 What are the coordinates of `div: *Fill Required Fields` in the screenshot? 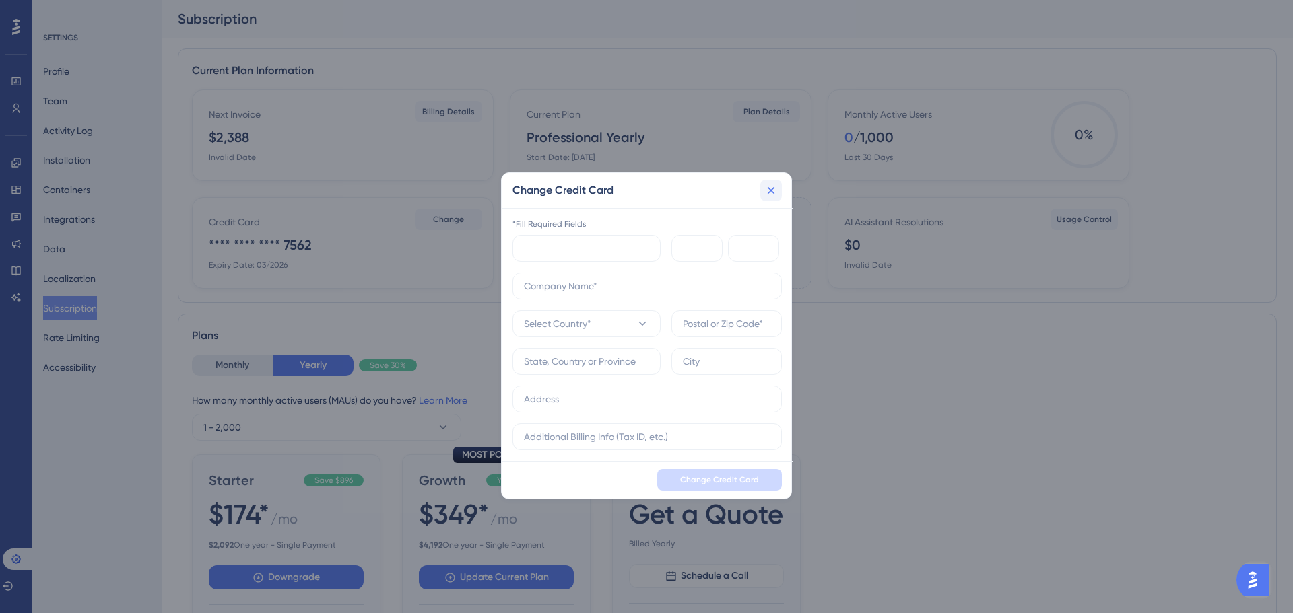 It's located at (647, 224).